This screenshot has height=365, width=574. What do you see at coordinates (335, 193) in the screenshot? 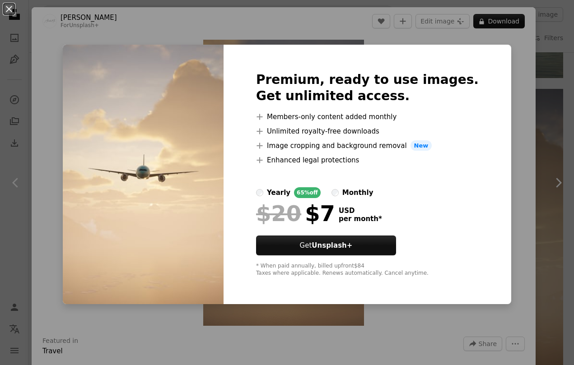
I see `input: monthly` at bounding box center [335, 193].